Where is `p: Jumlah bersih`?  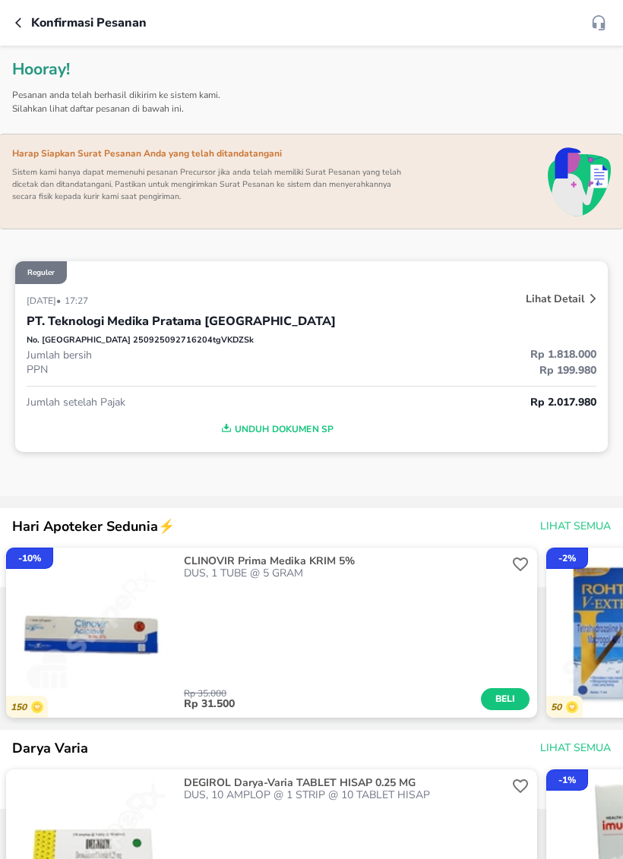
p: Jumlah bersih is located at coordinates (169, 355).